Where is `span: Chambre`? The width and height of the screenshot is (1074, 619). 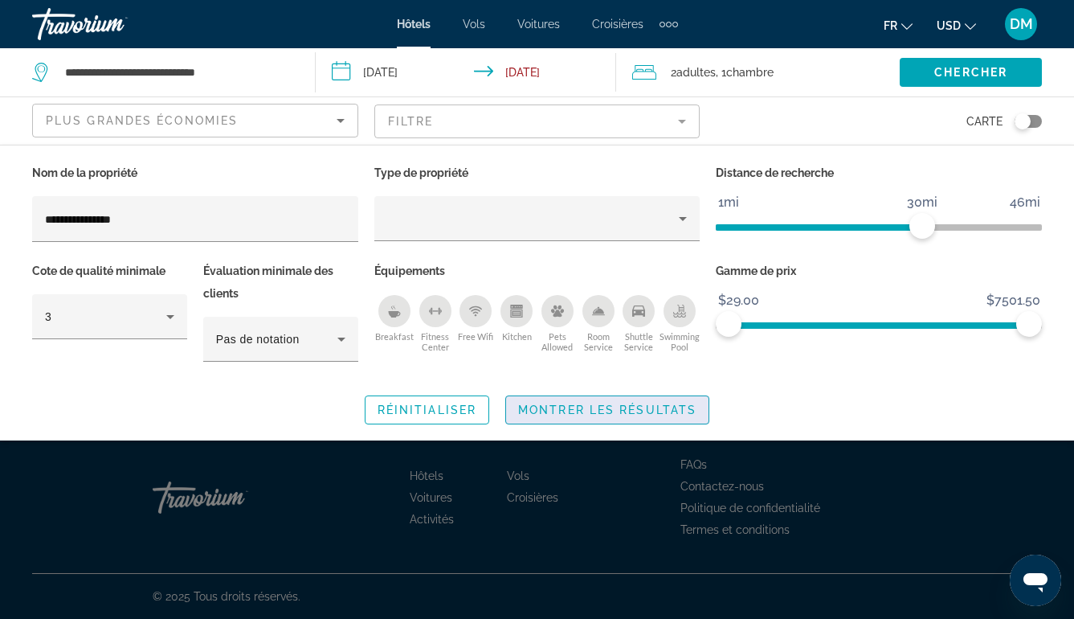 span: Chambre is located at coordinates (749, 72).